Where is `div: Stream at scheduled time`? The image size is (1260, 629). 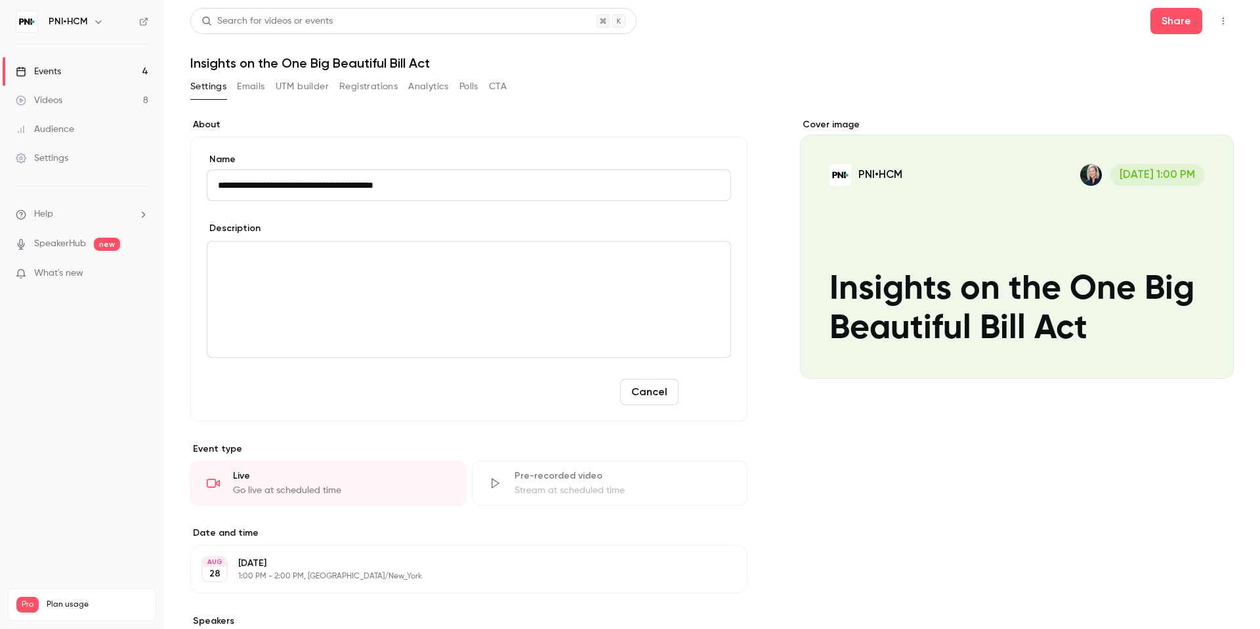
div: Stream at scheduled time is located at coordinates (623, 490).